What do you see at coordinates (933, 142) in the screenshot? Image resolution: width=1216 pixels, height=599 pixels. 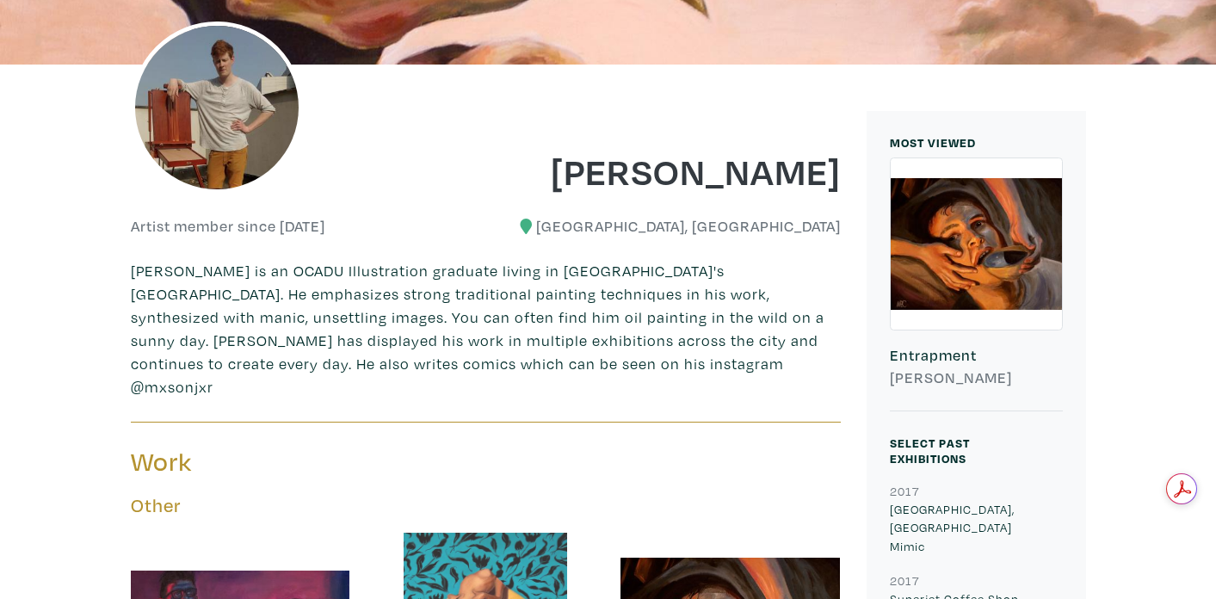 I see `small: MOST VIEWED` at bounding box center [933, 142].